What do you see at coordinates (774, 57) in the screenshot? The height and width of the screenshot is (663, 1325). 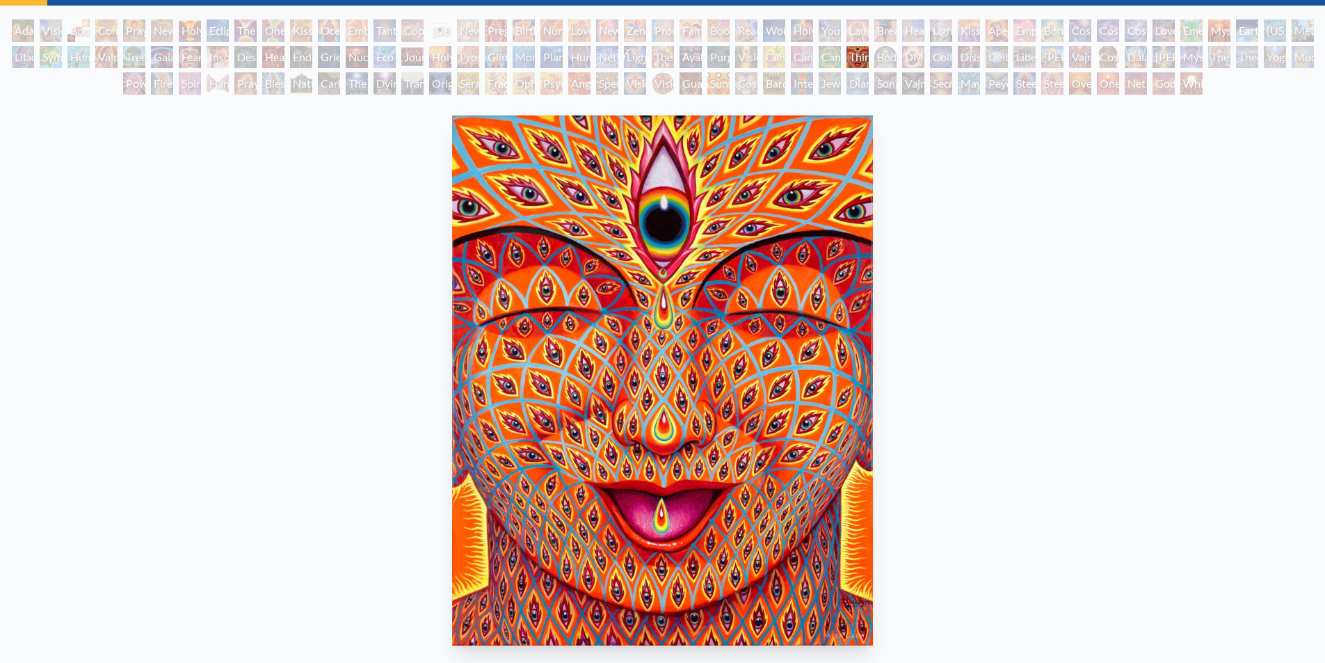 I see `div: Cannabis Mudra` at bounding box center [774, 57].